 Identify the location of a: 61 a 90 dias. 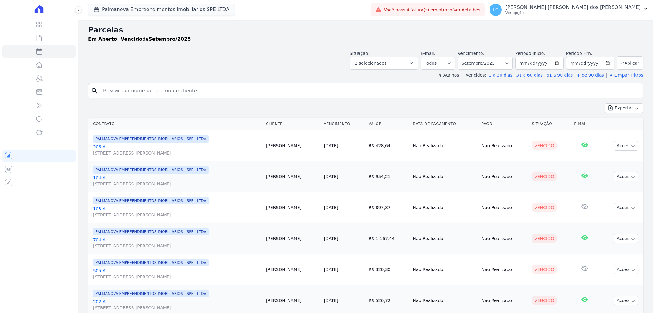
(560, 75).